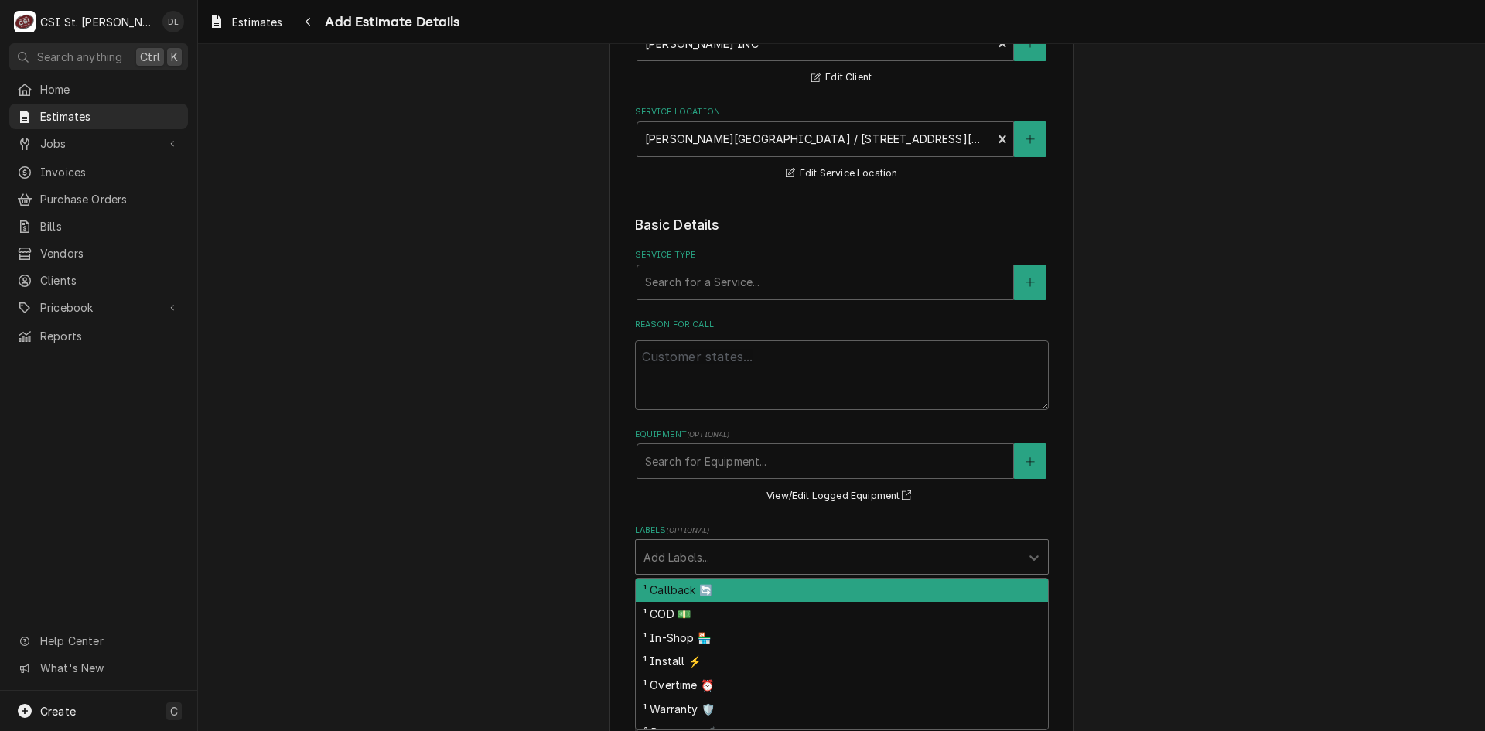  Describe the element at coordinates (841, 613) in the screenshot. I see `div: ¹ COD 💵` at that location.